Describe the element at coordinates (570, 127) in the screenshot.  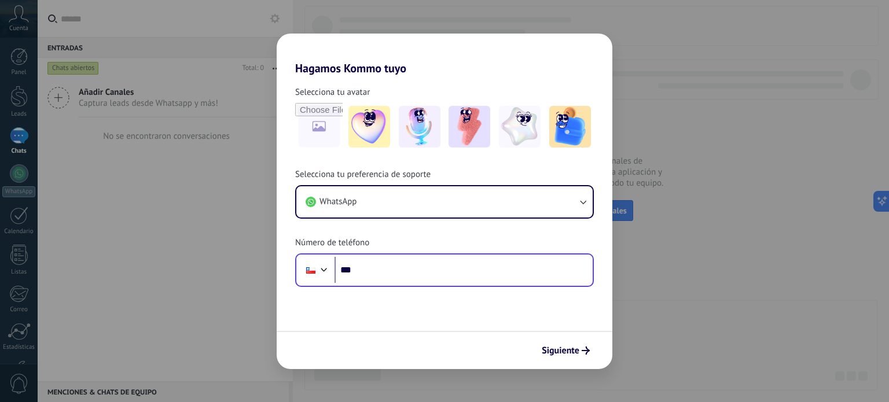
I see `img: -5.jpeg` at that location.